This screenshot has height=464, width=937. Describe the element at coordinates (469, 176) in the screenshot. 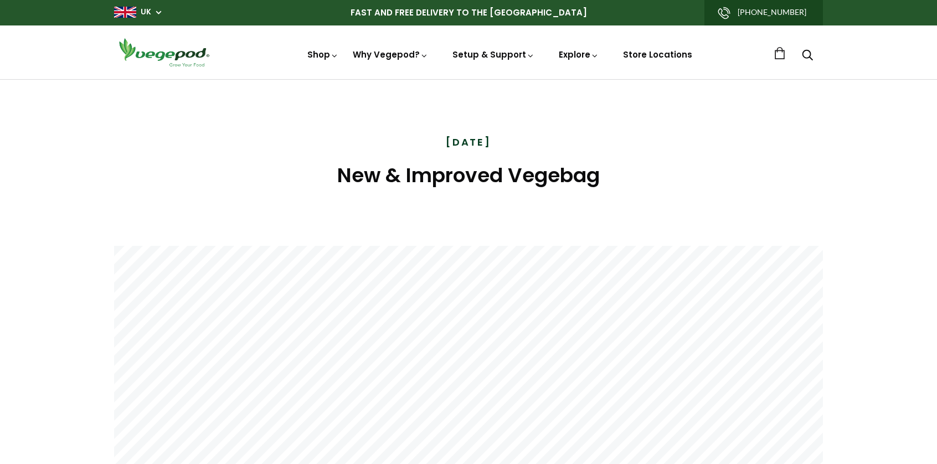

I see `h1: New & Improved Vegebag` at that location.